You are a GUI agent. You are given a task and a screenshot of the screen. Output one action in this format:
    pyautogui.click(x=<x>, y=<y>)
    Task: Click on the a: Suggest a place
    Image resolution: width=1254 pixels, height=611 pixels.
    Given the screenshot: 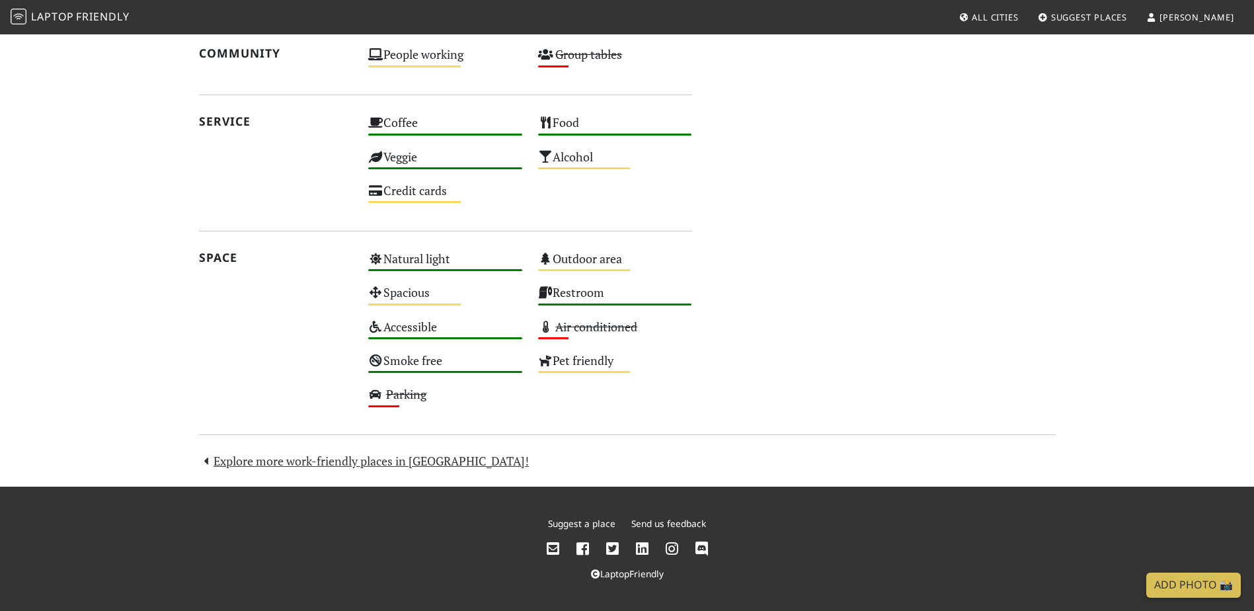 What is the action you would take?
    pyautogui.click(x=582, y=523)
    